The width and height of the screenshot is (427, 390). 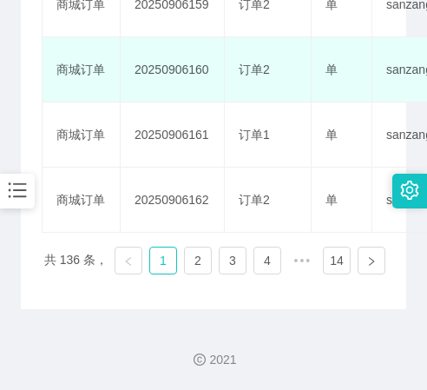 What do you see at coordinates (76, 260) in the screenshot?
I see `li: 共 136 条，` at bounding box center [76, 260].